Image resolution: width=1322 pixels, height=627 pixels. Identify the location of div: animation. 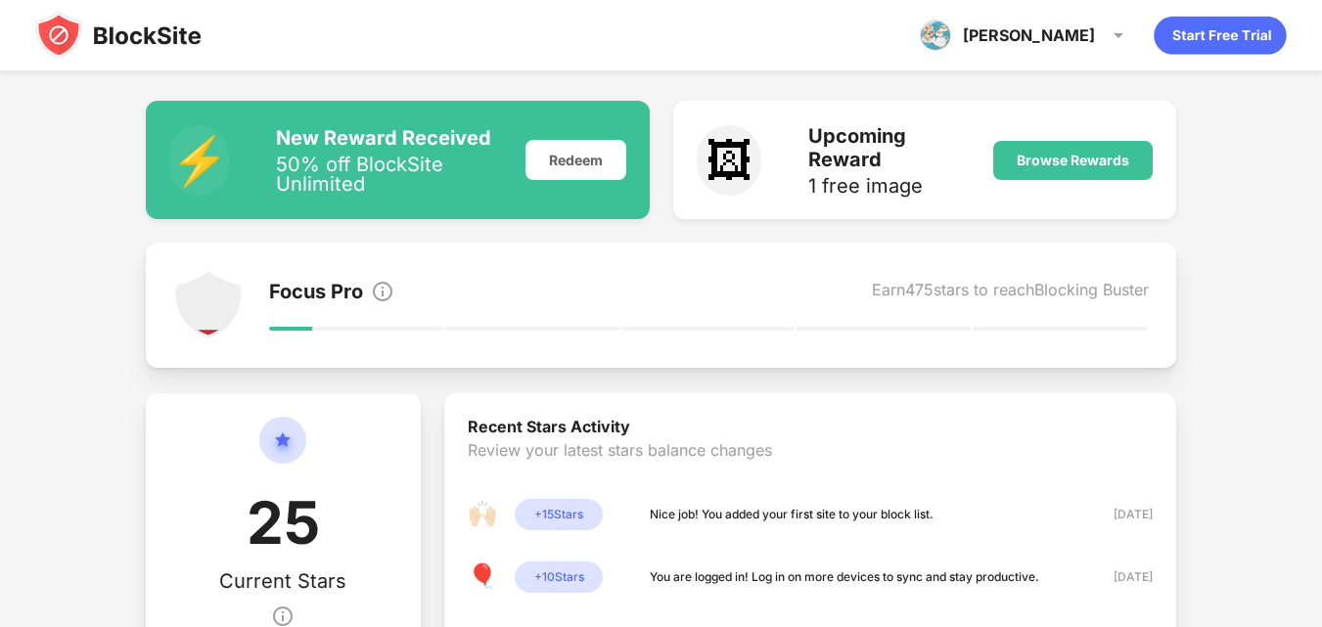
(1220, 35).